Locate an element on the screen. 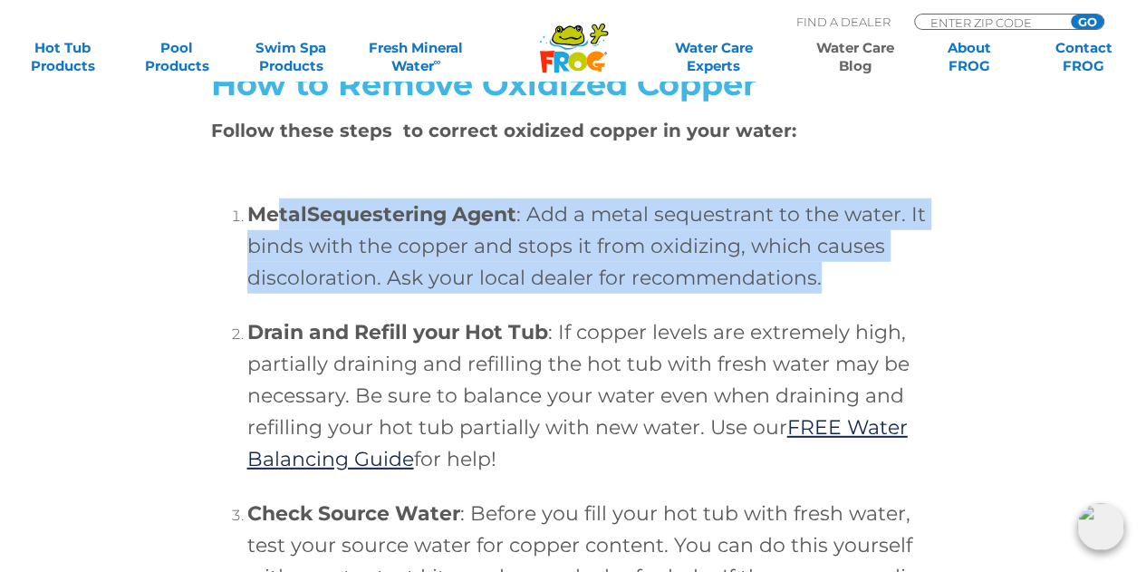 This screenshot has width=1146, height=572. a: Water CareExperts is located at coordinates (713, 57).